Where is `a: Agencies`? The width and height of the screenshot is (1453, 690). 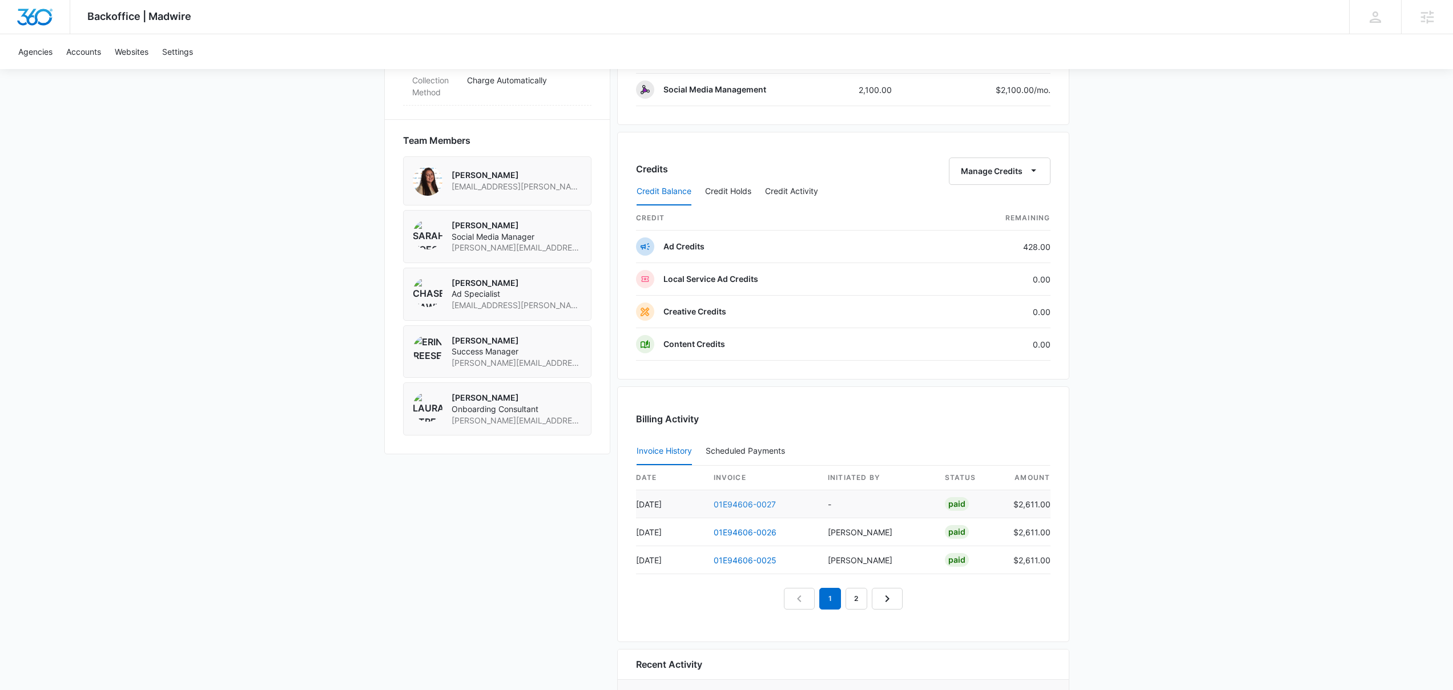 a: Agencies is located at coordinates (35, 51).